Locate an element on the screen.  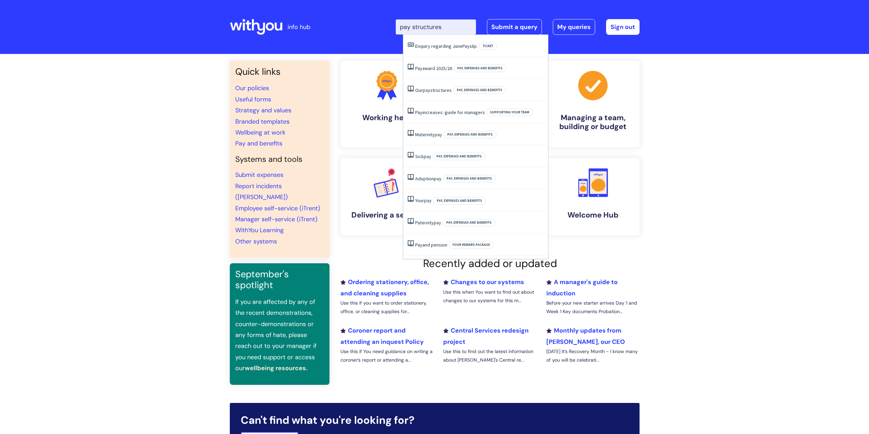
input: Search is located at coordinates (436, 27).